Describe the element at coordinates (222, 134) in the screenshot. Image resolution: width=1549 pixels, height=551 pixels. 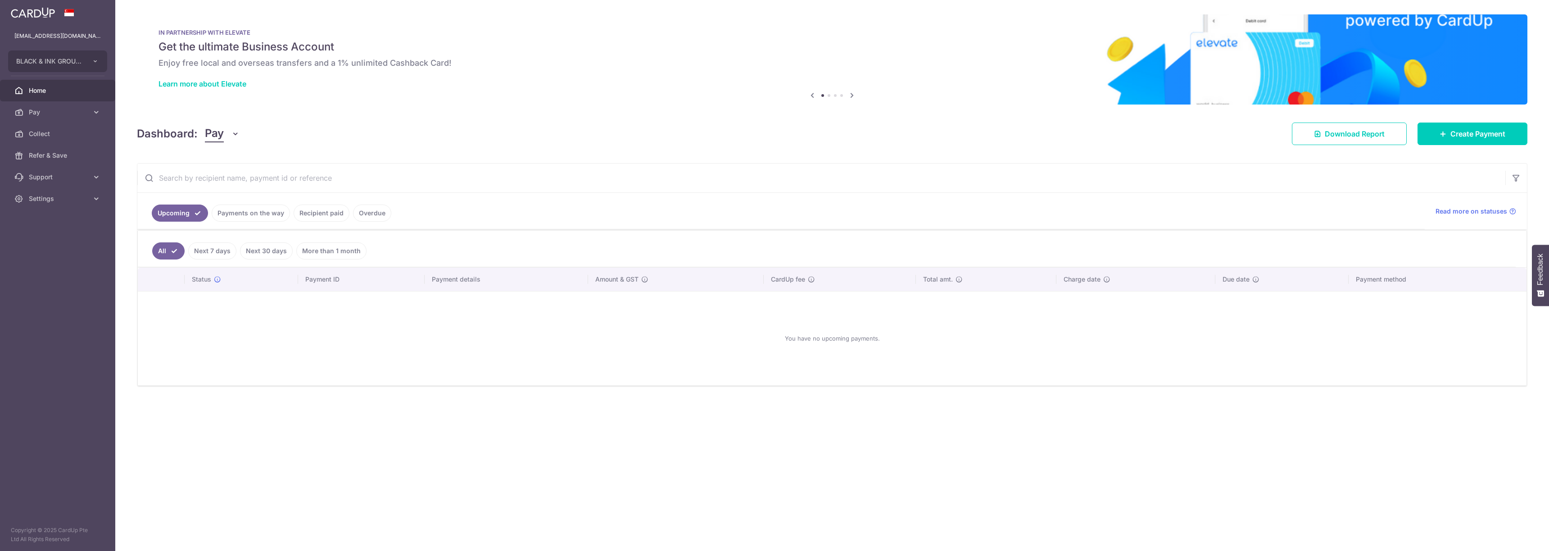
I see `button: Pay` at that location.